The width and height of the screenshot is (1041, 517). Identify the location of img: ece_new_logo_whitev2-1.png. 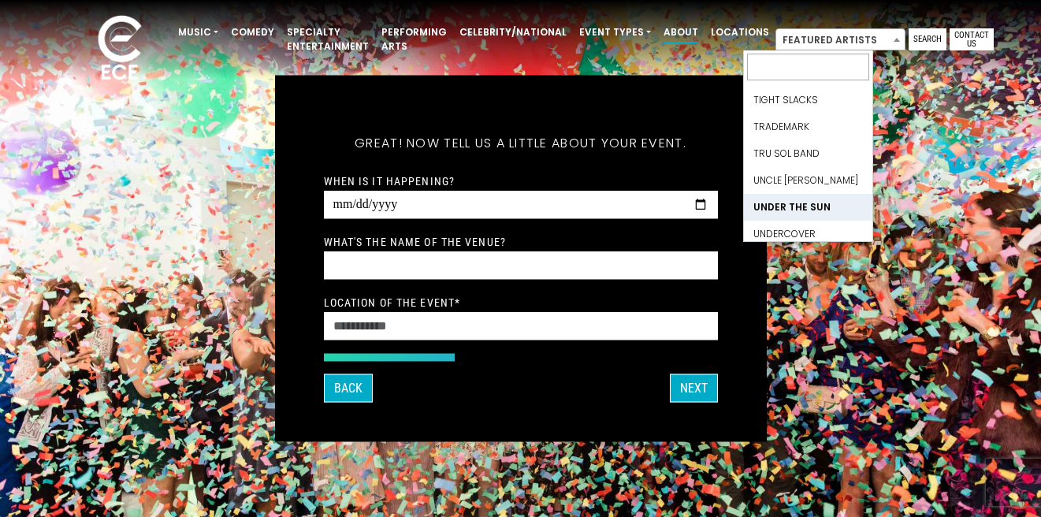
(120, 49).